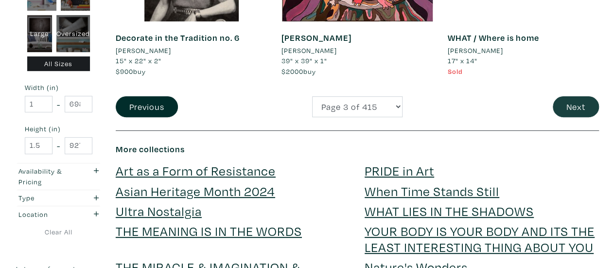  Describe the element at coordinates (47, 176) in the screenshot. I see `div: Availability & Pricing` at that location.